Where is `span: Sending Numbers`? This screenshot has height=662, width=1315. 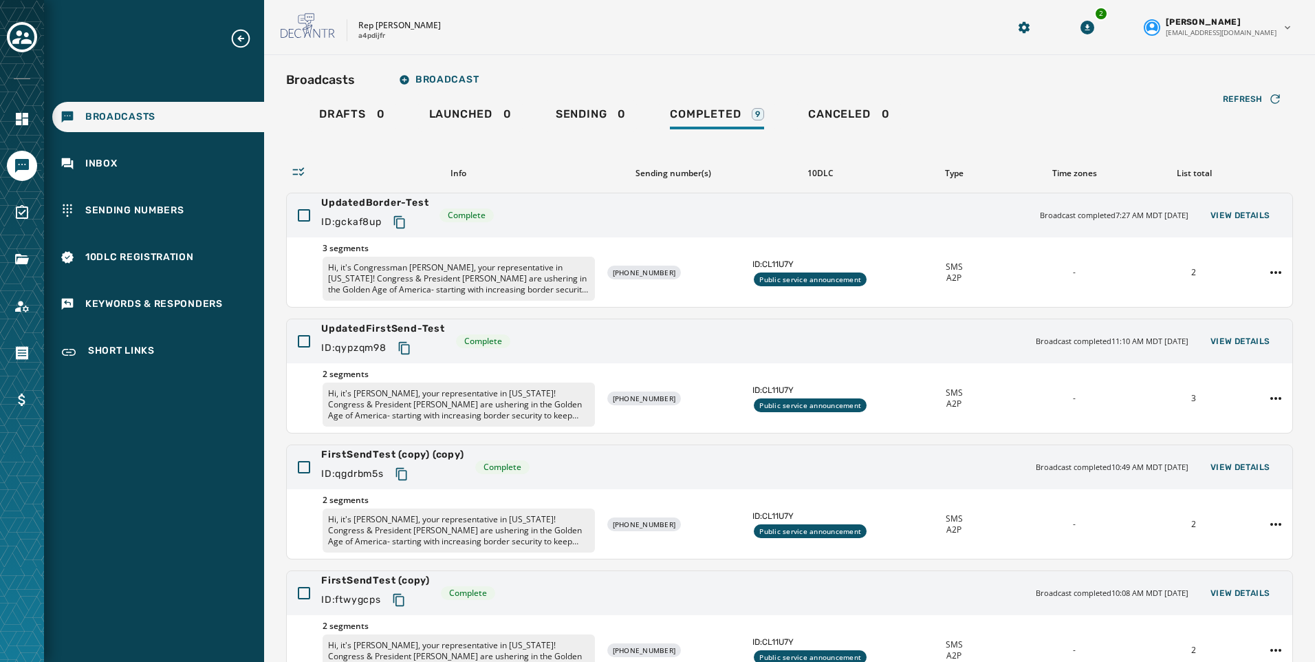
span: Sending Numbers is located at coordinates (135, 210).